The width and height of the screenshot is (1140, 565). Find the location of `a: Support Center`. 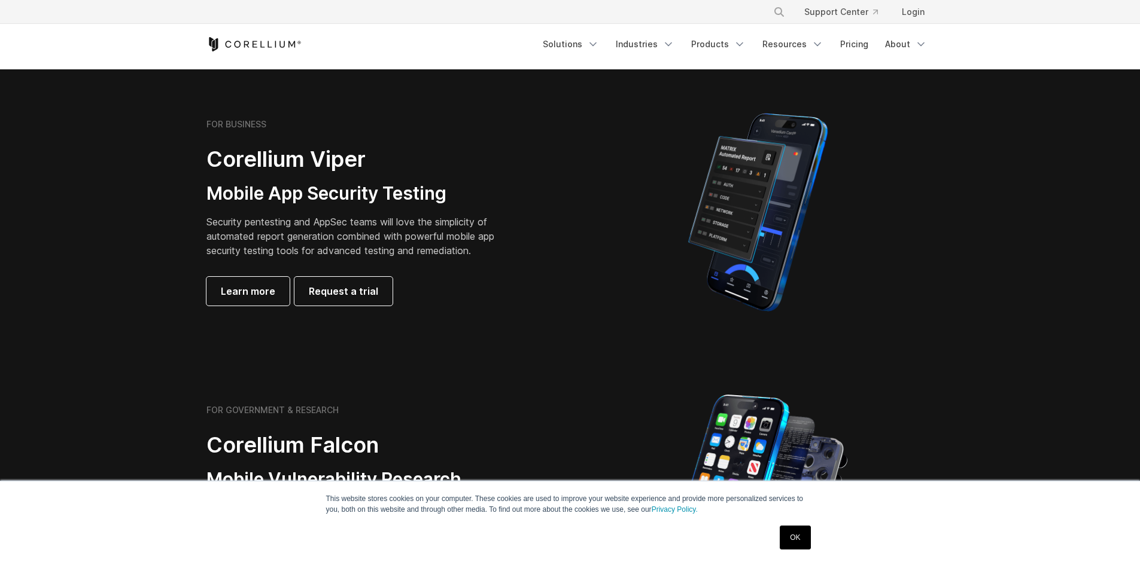

a: Support Center is located at coordinates (841, 12).